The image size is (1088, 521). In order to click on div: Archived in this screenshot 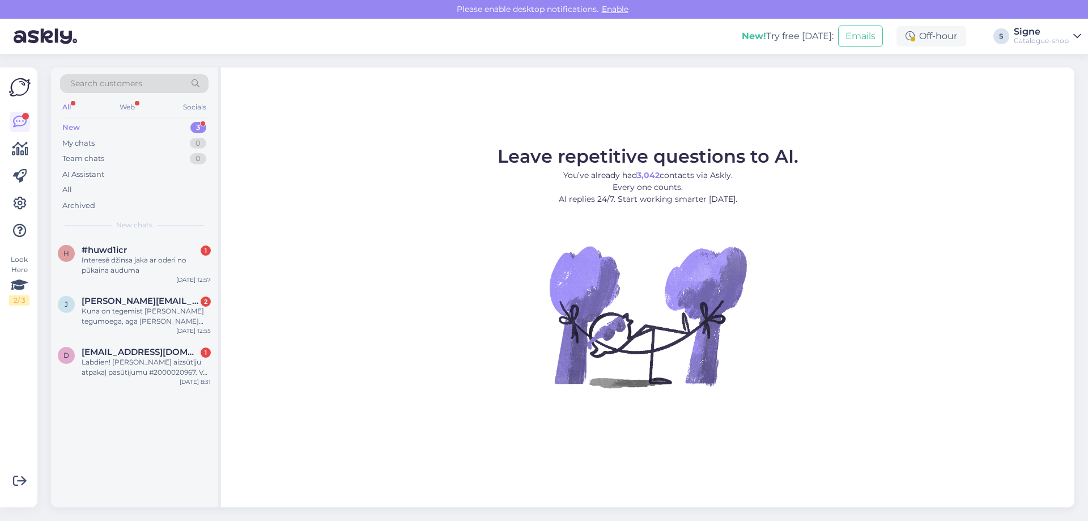, I will do `click(79, 206)`.